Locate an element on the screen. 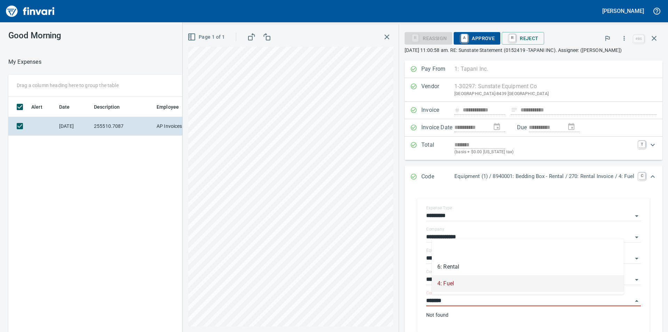  span: Close invoice is located at coordinates (648, 38).